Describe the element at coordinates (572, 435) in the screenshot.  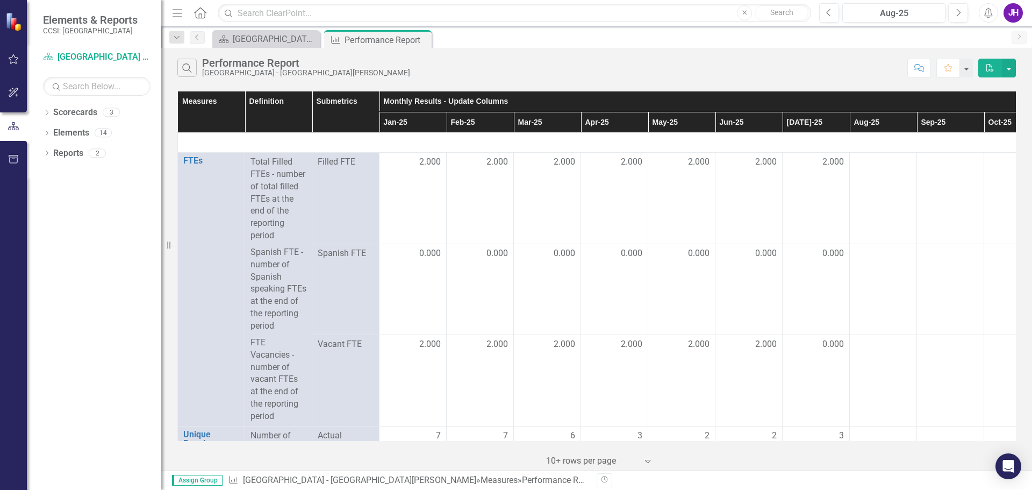
I see `span: 6` at that location.